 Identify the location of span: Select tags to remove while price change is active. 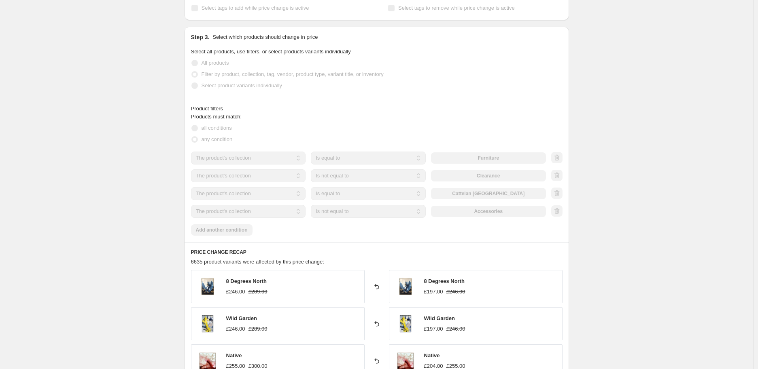
(456, 8).